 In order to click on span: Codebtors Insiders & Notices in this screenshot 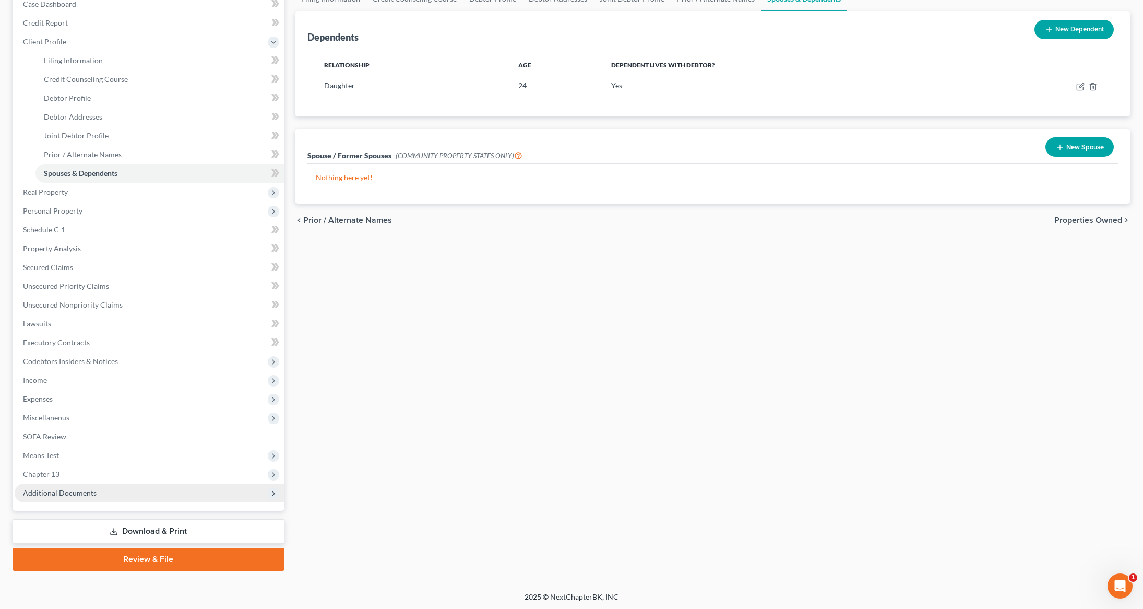, I will do `click(70, 361)`.